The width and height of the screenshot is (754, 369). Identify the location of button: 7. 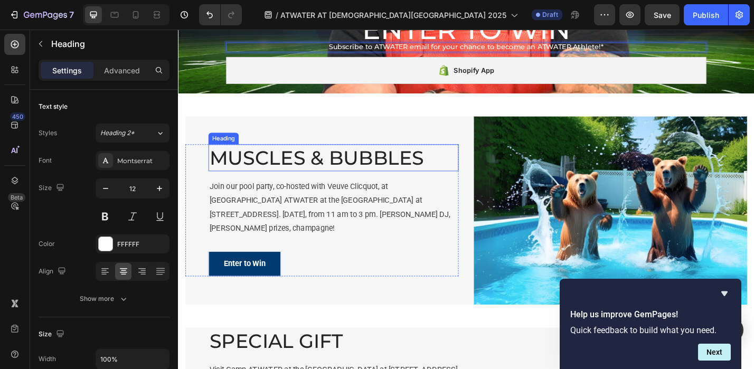
(41, 15).